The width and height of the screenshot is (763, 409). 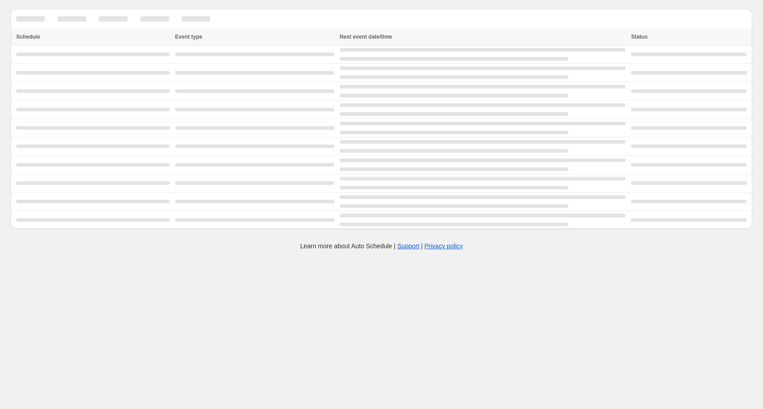 What do you see at coordinates (28, 37) in the screenshot?
I see `span: Schedule` at bounding box center [28, 37].